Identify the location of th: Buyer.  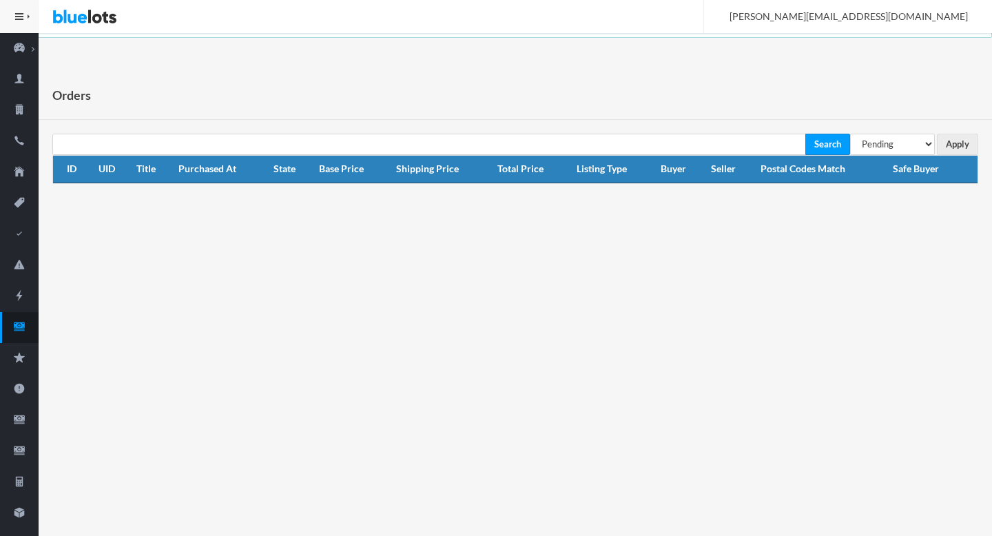
(680, 169).